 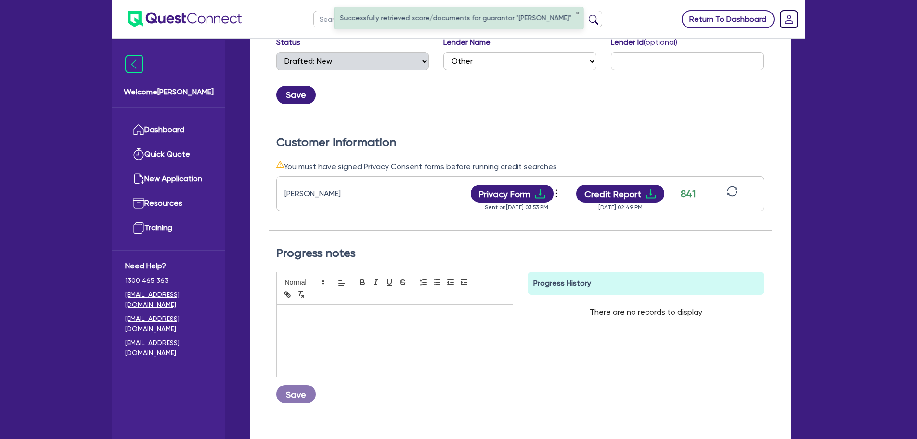 What do you see at coordinates (558, 194) in the screenshot?
I see `button: Dropdown toggle` at bounding box center [558, 194].